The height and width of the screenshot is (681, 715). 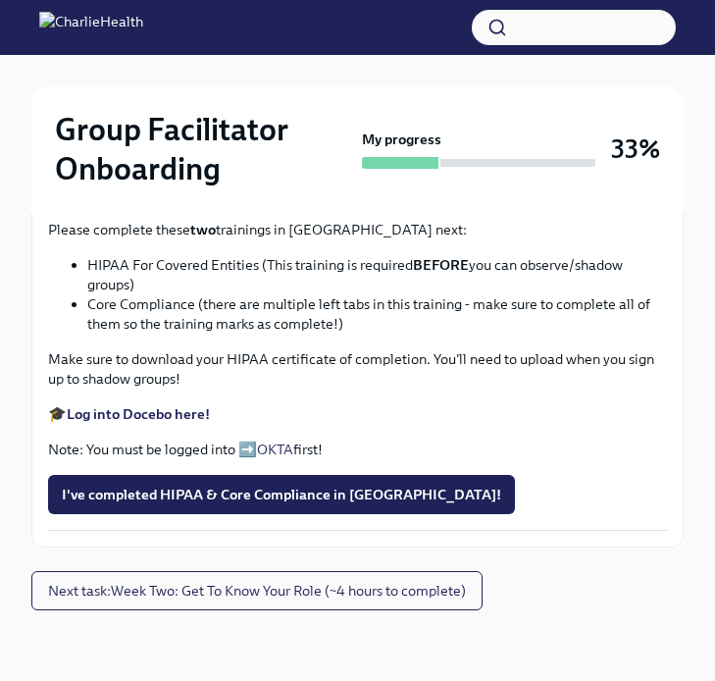 I want to click on strong: Log into Docebo here!, so click(x=138, y=414).